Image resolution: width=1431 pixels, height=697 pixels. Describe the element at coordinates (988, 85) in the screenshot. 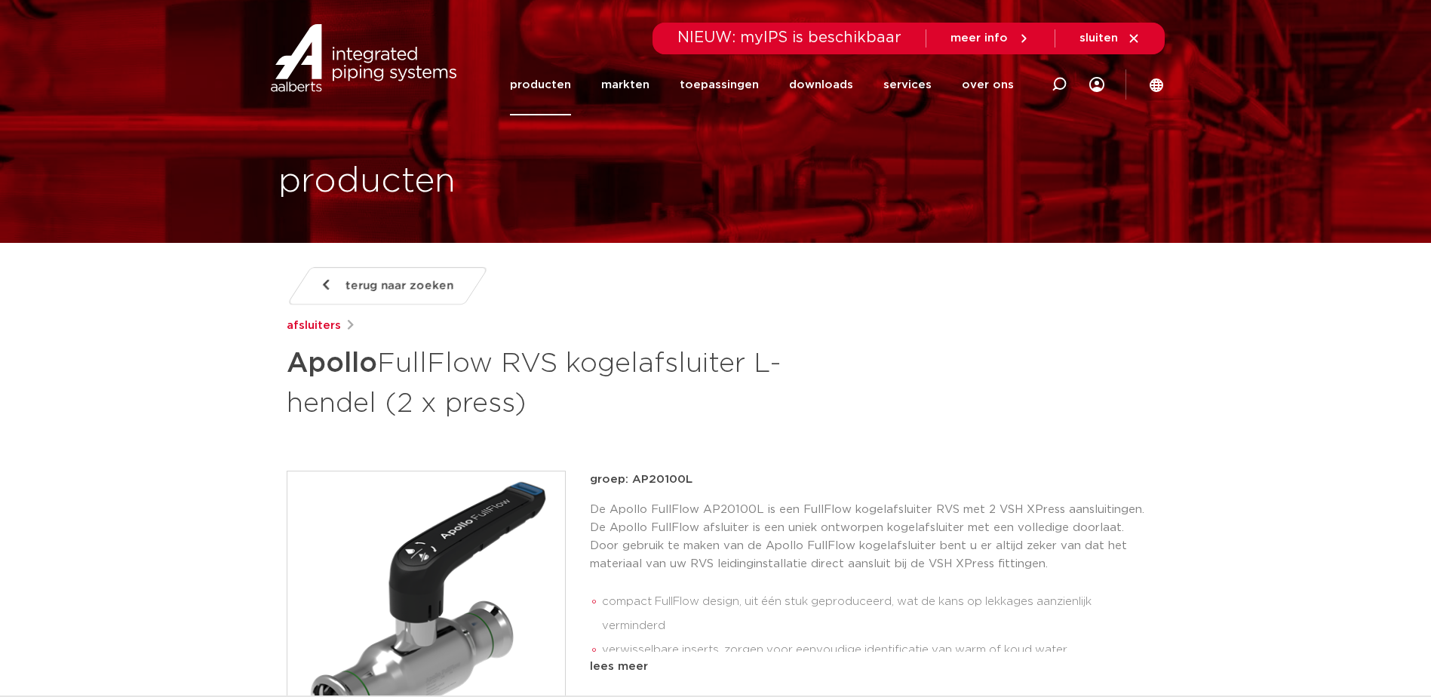

I see `a: over ons` at that location.